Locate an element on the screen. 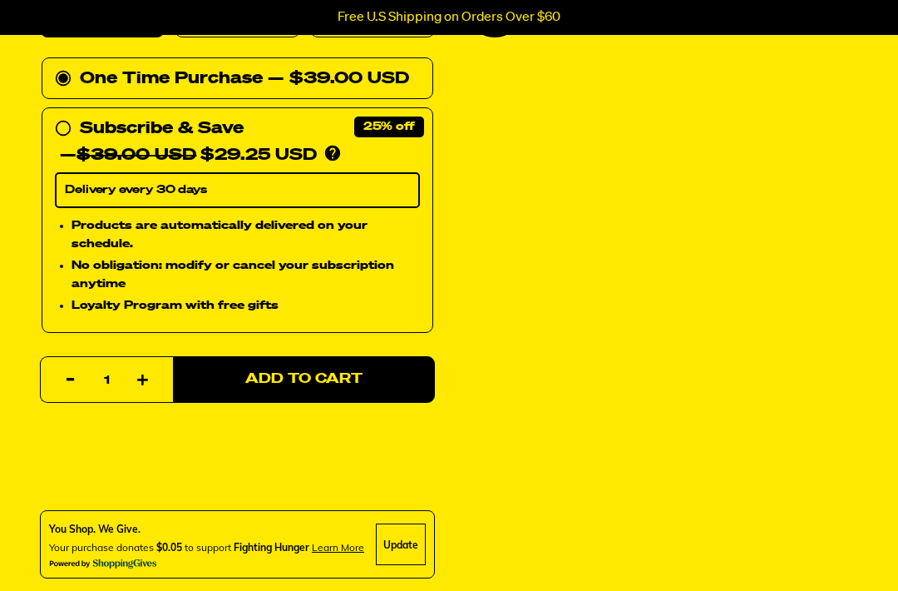 Image resolution: width=898 pixels, height=591 pixels. li: Loyalty Program with free gifts is located at coordinates (245, 306).